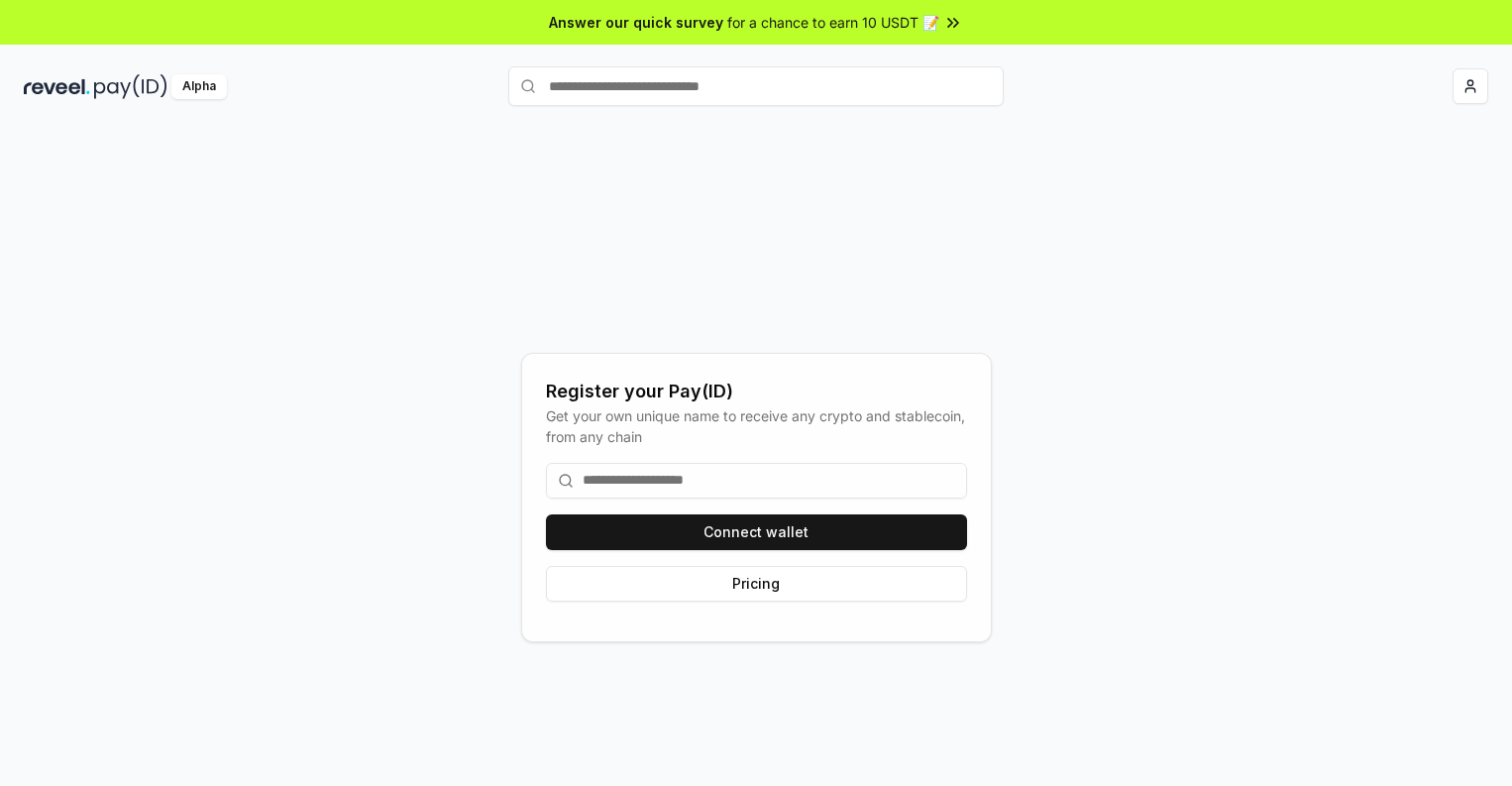  I want to click on div: Alpha, so click(199, 86).